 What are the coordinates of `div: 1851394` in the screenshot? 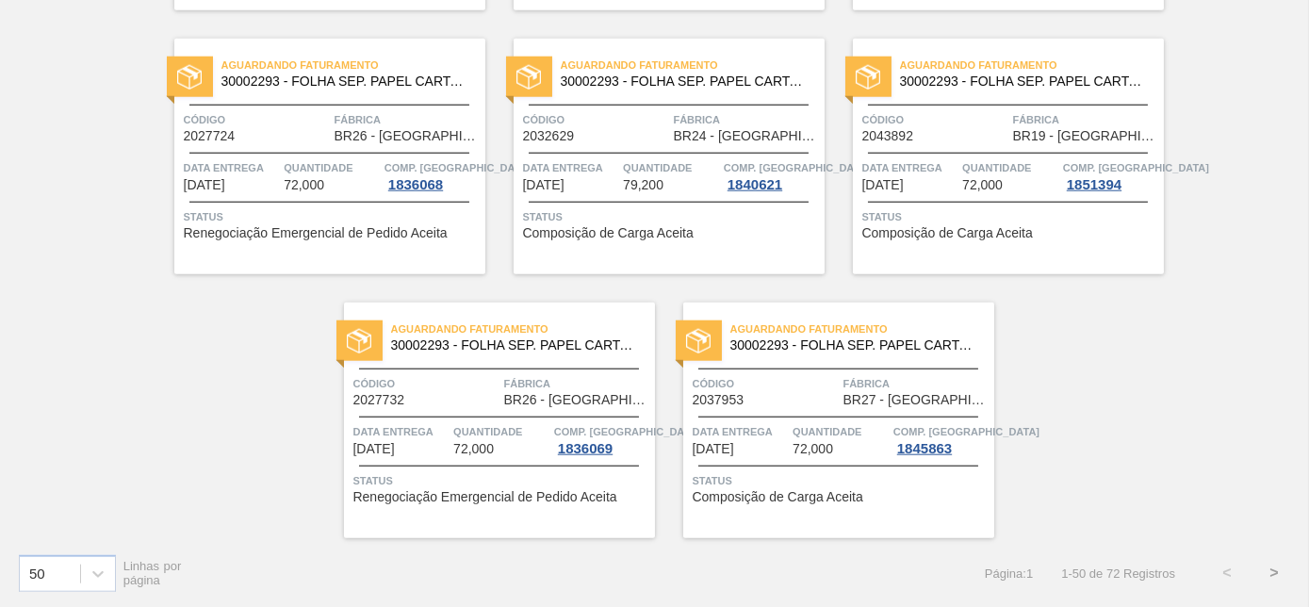 It's located at (1094, 185).